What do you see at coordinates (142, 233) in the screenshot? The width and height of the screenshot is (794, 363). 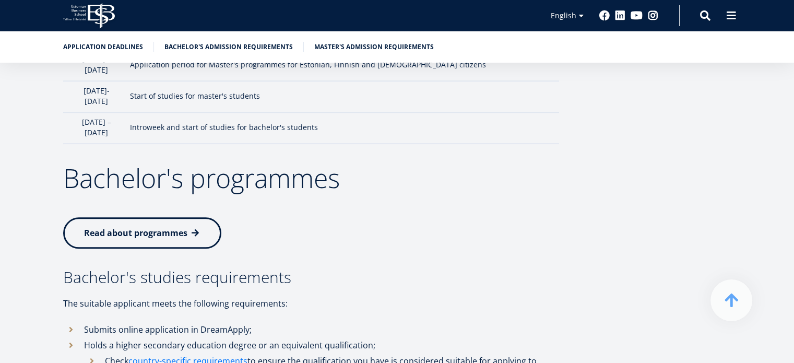 I see `a: Read about programmes` at bounding box center [142, 233].